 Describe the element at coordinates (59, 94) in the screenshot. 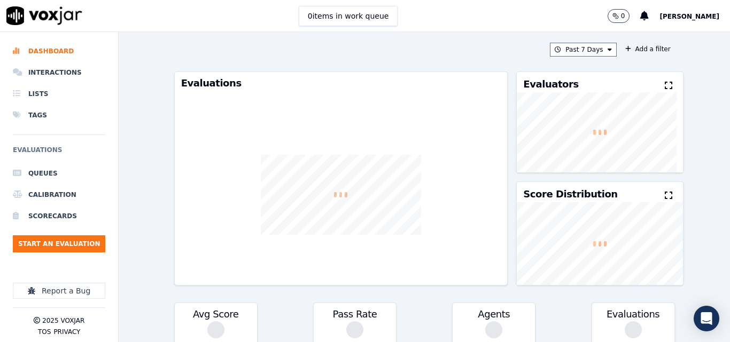

I see `li: Lists` at that location.